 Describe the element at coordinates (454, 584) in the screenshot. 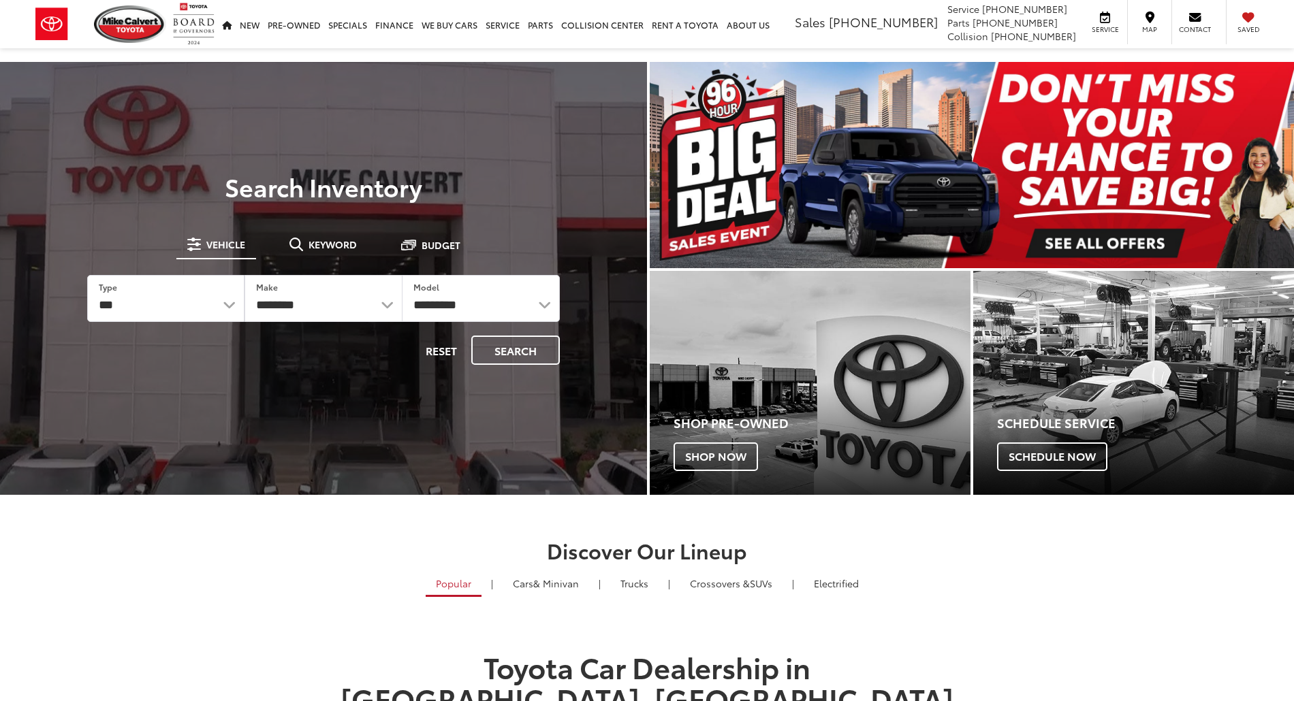

I see `a: Popular` at that location.